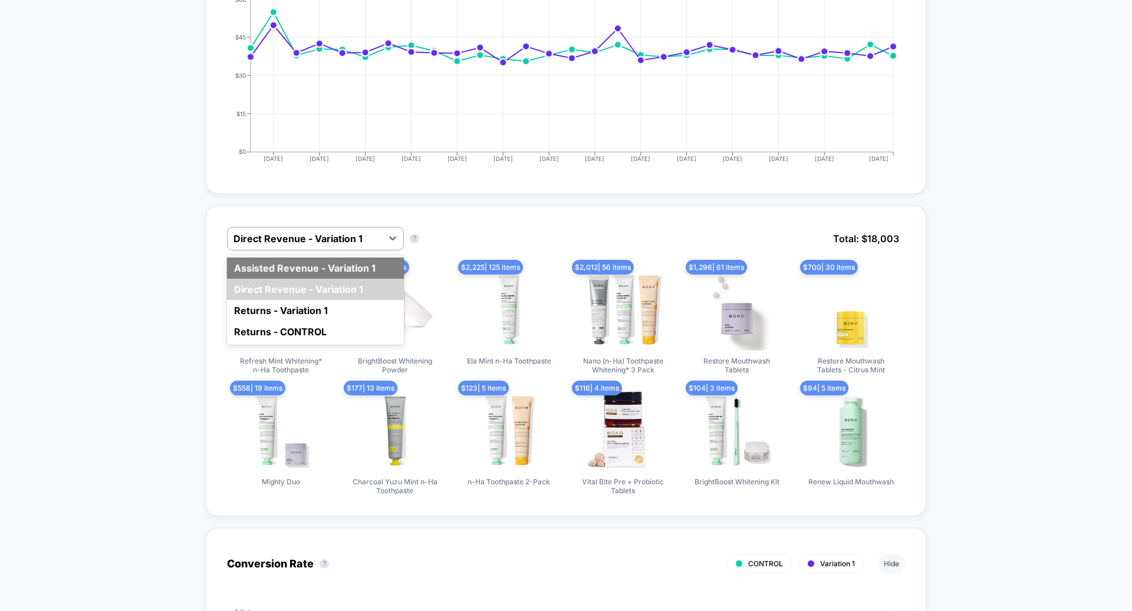 The width and height of the screenshot is (1132, 611). Describe the element at coordinates (737, 482) in the screenshot. I see `span: BrightBoost Whitening Kit` at that location.